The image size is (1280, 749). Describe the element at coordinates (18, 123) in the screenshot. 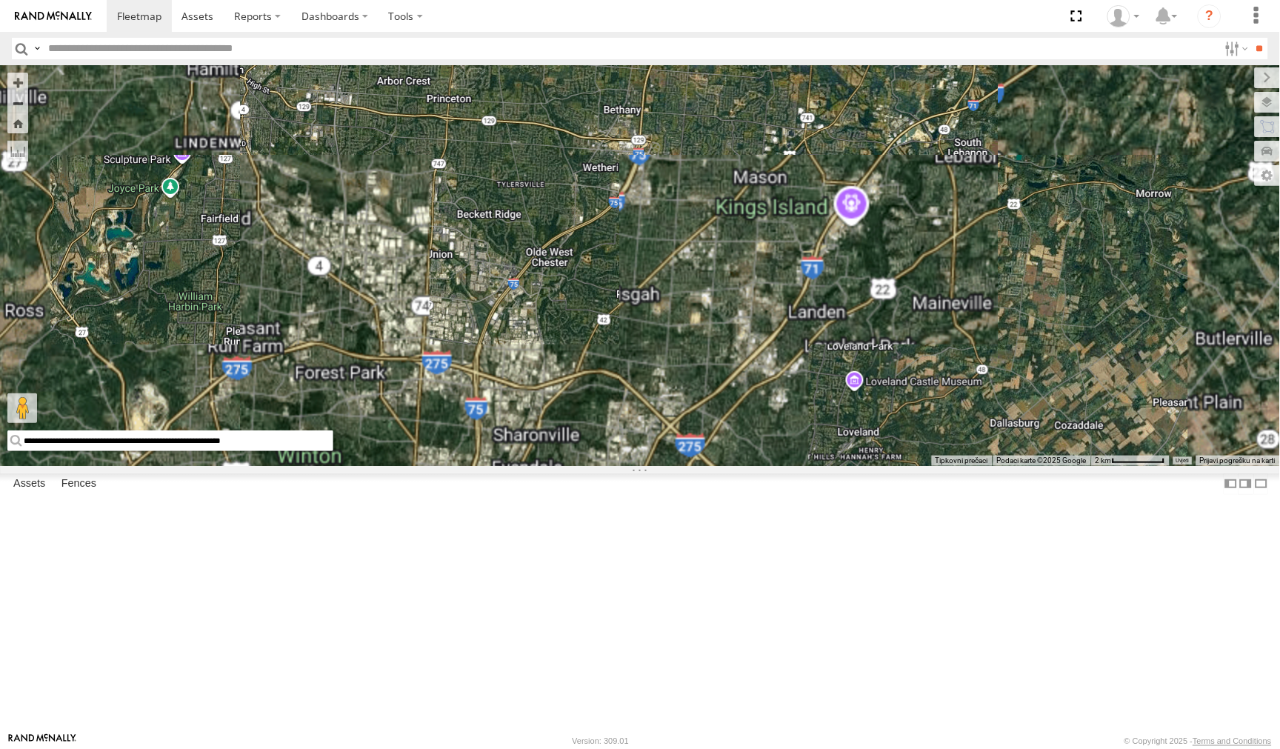

I see `button: Zoom Home` at that location.